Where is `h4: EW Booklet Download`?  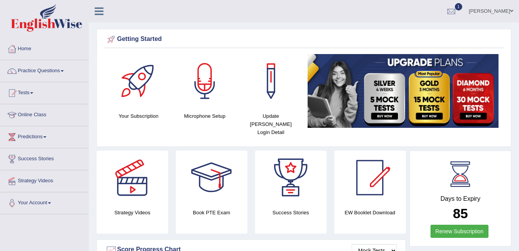
h4: EW Booklet Download is located at coordinates (370, 213).